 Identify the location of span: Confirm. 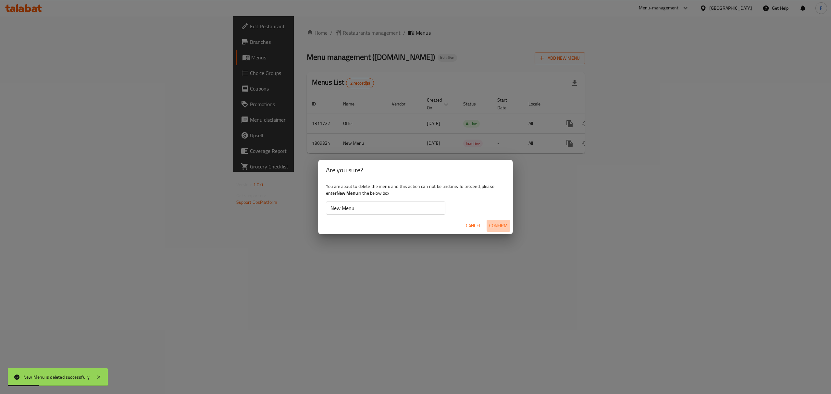
(498, 226).